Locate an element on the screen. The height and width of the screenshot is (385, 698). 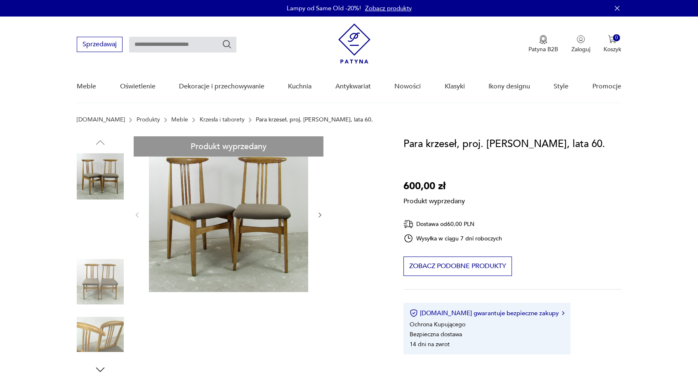
a: Klasyki is located at coordinates (455, 86).